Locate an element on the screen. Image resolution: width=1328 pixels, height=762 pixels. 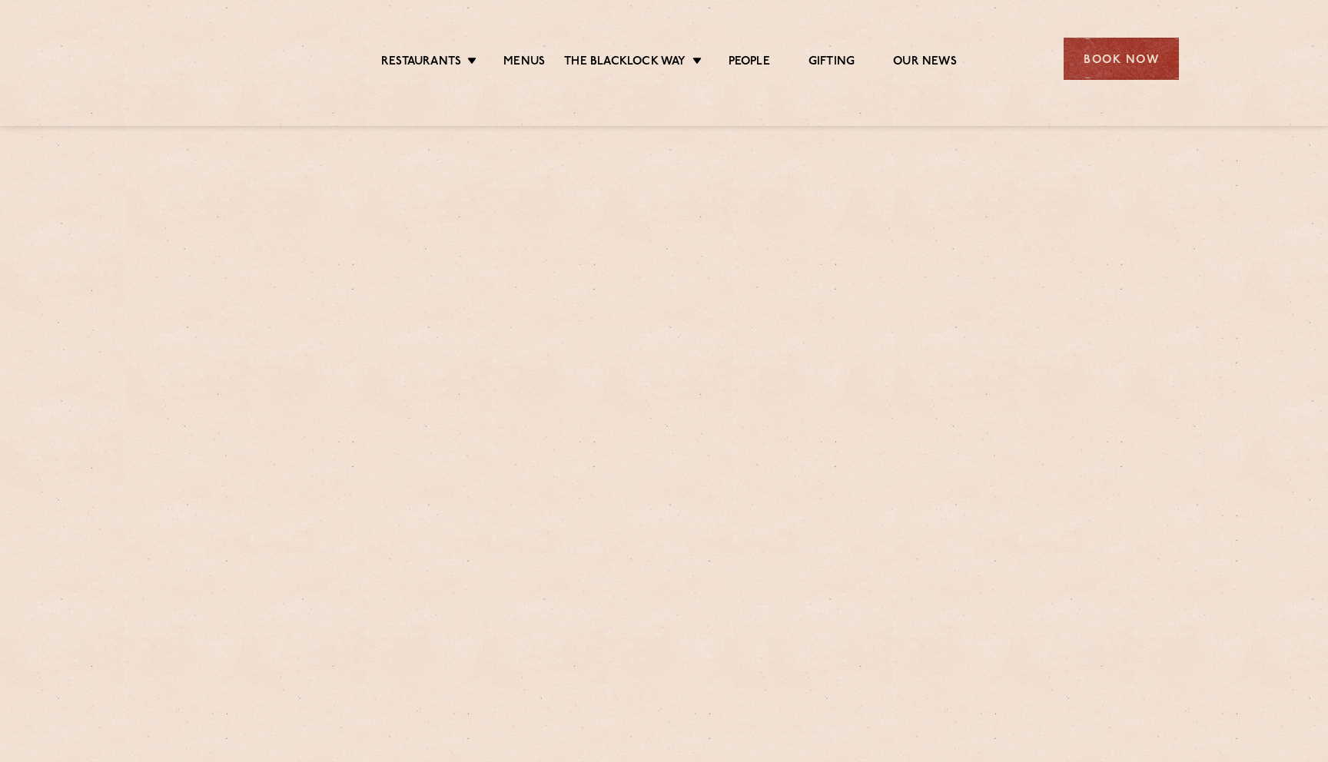
a: Gifting is located at coordinates (832, 63).